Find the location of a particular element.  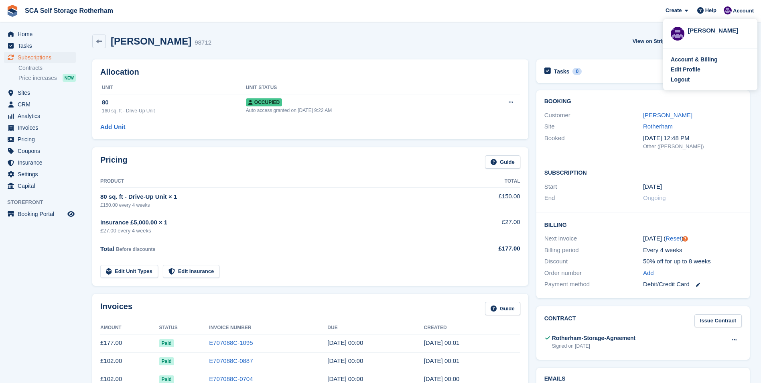

a: View on Stripe is located at coordinates (653, 41).